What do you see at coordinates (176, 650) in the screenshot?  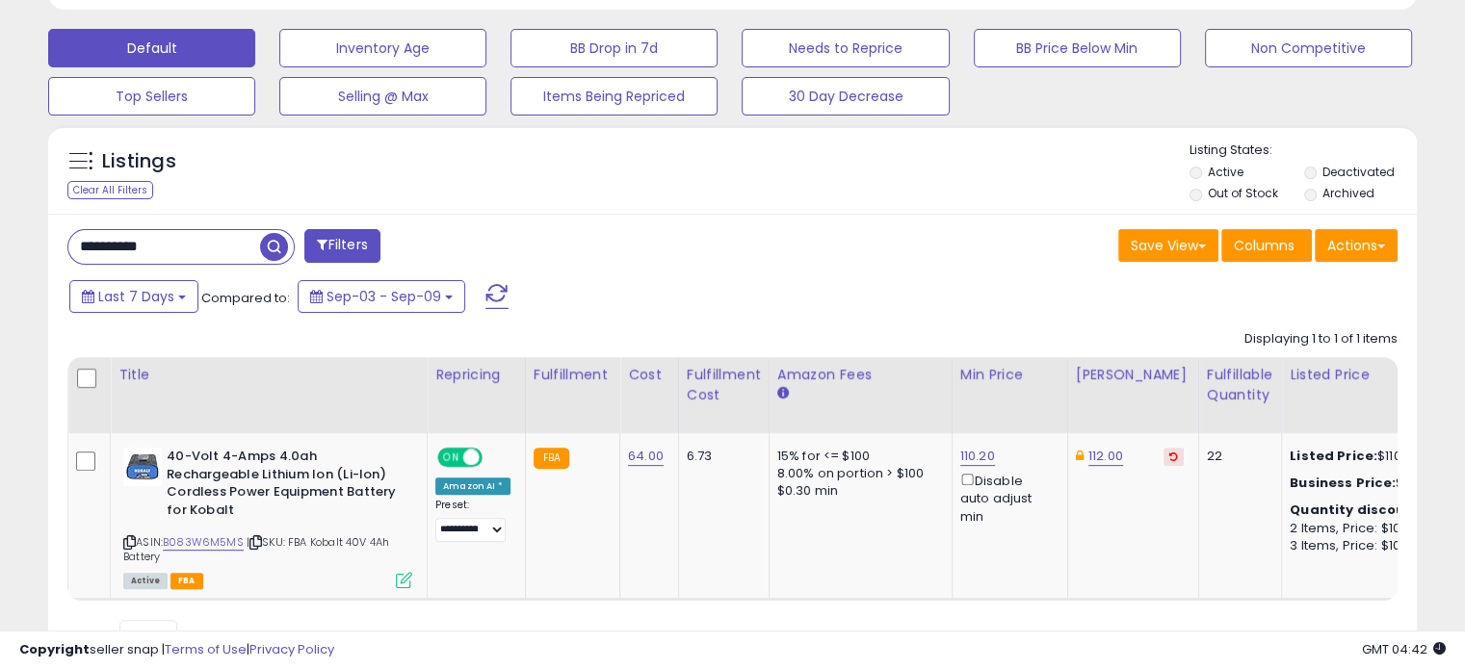 I see `div: seller snap | |` at bounding box center [176, 650].